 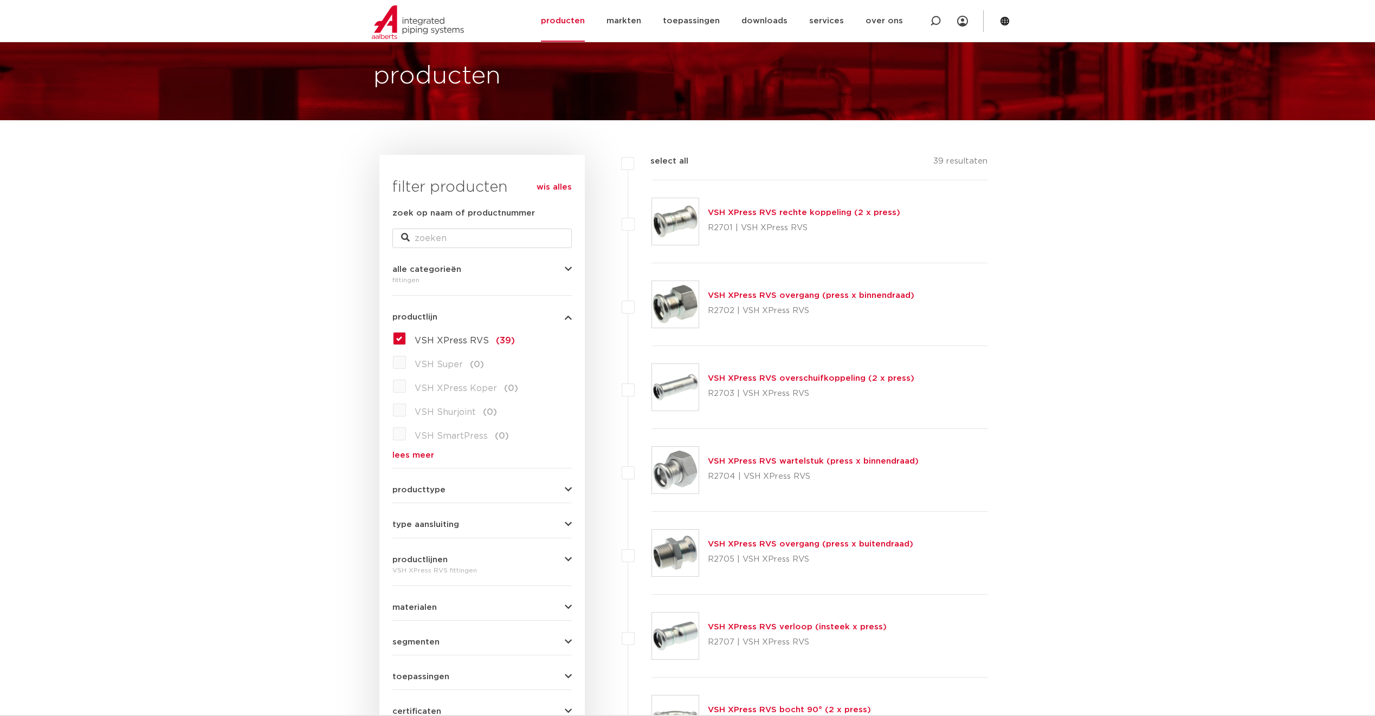 I want to click on span: type aansluiting, so click(x=425, y=525).